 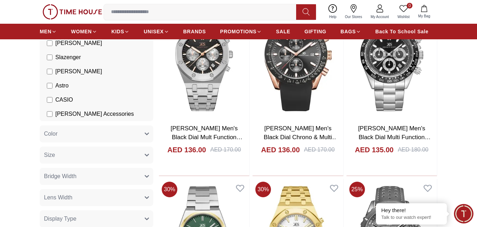 I want to click on span: Our Stores, so click(x=353, y=17).